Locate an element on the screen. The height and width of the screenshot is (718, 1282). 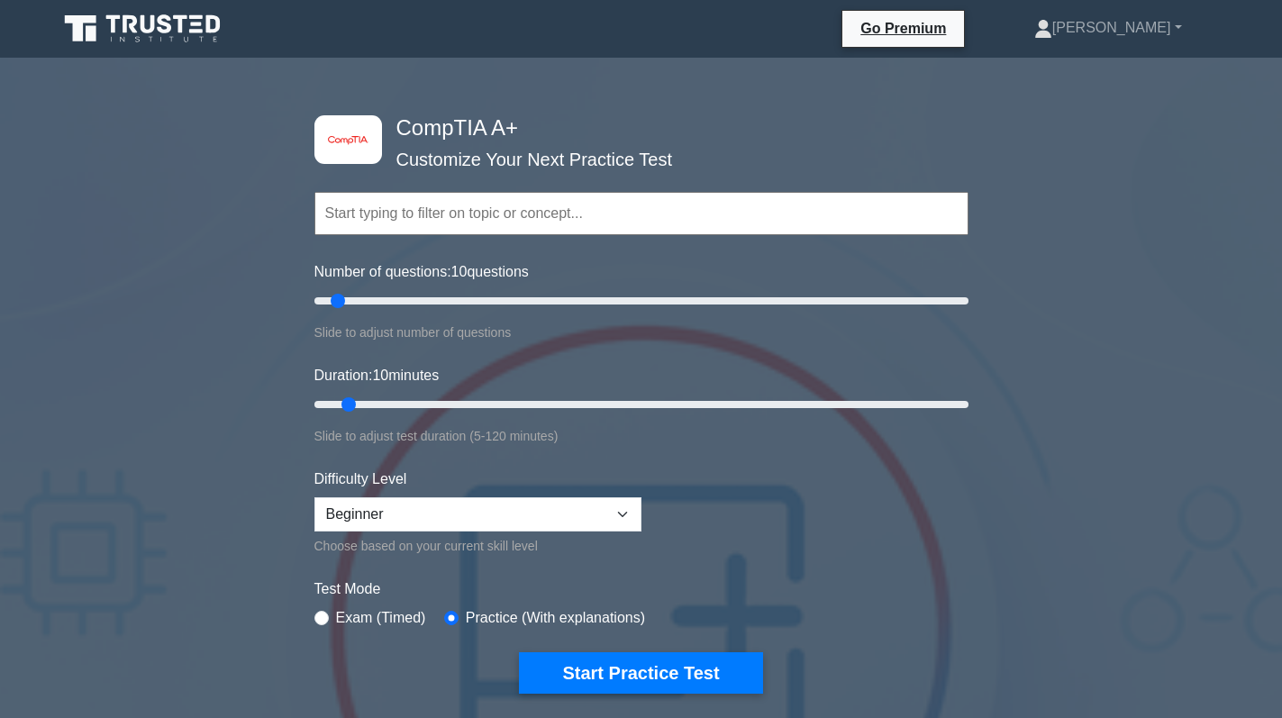
button: Start Practice Test is located at coordinates (640, 673).